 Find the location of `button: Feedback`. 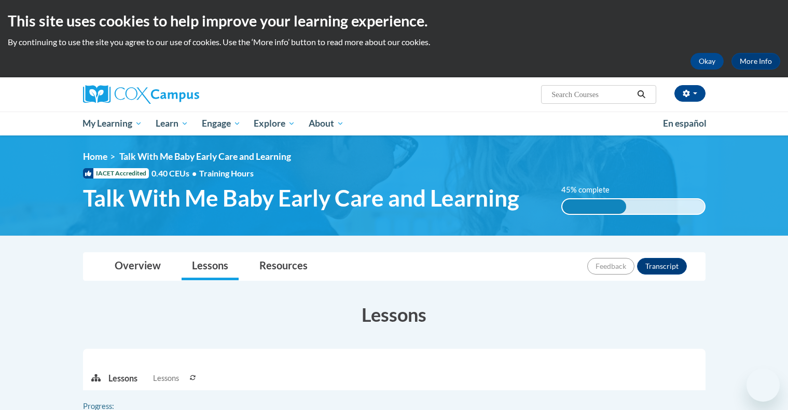

button: Feedback is located at coordinates (610, 266).